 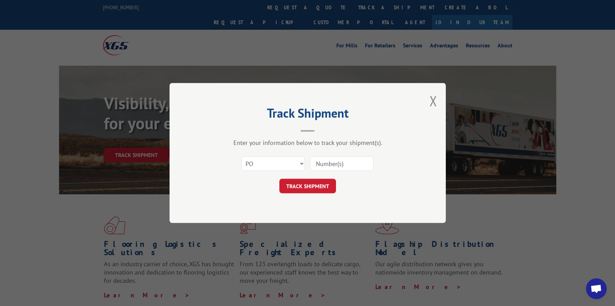 I want to click on button: TRACK SHIPMENT, so click(x=308, y=186).